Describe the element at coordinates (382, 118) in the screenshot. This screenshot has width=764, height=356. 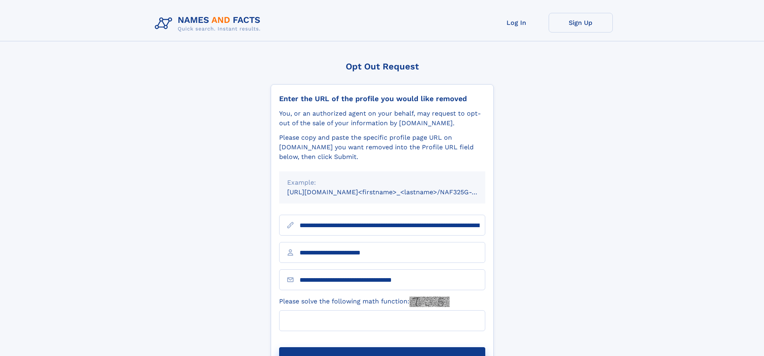
I see `div: You, or an authorized agent on your behalf, may request to opt-out of the sale of your informatio...` at that location.